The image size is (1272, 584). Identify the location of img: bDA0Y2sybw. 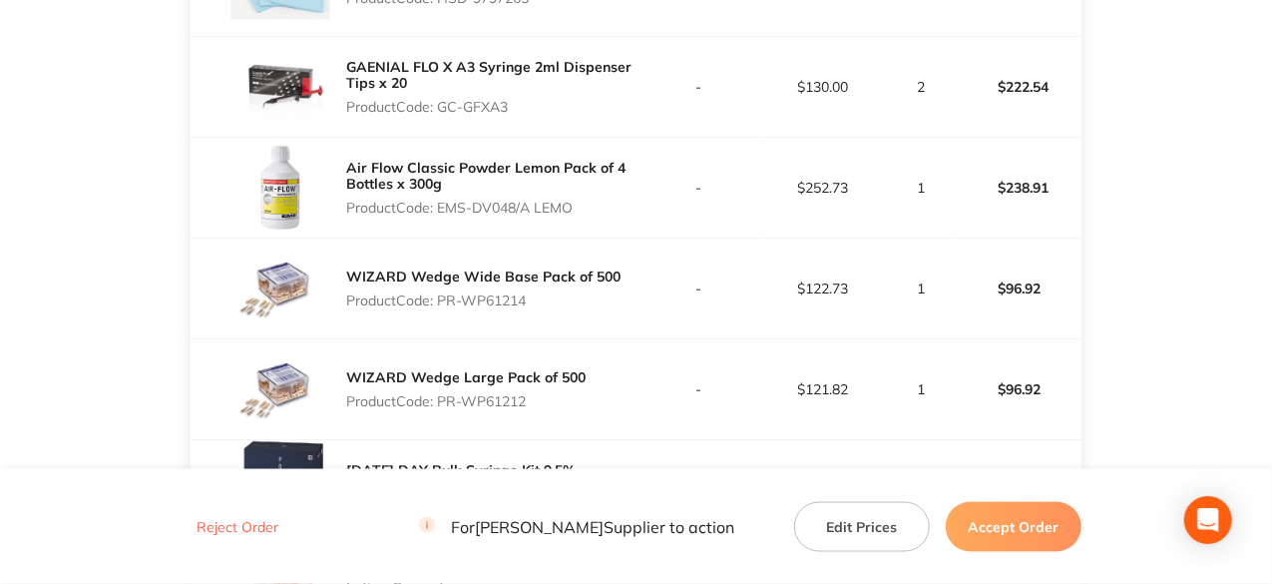
(280, 188).